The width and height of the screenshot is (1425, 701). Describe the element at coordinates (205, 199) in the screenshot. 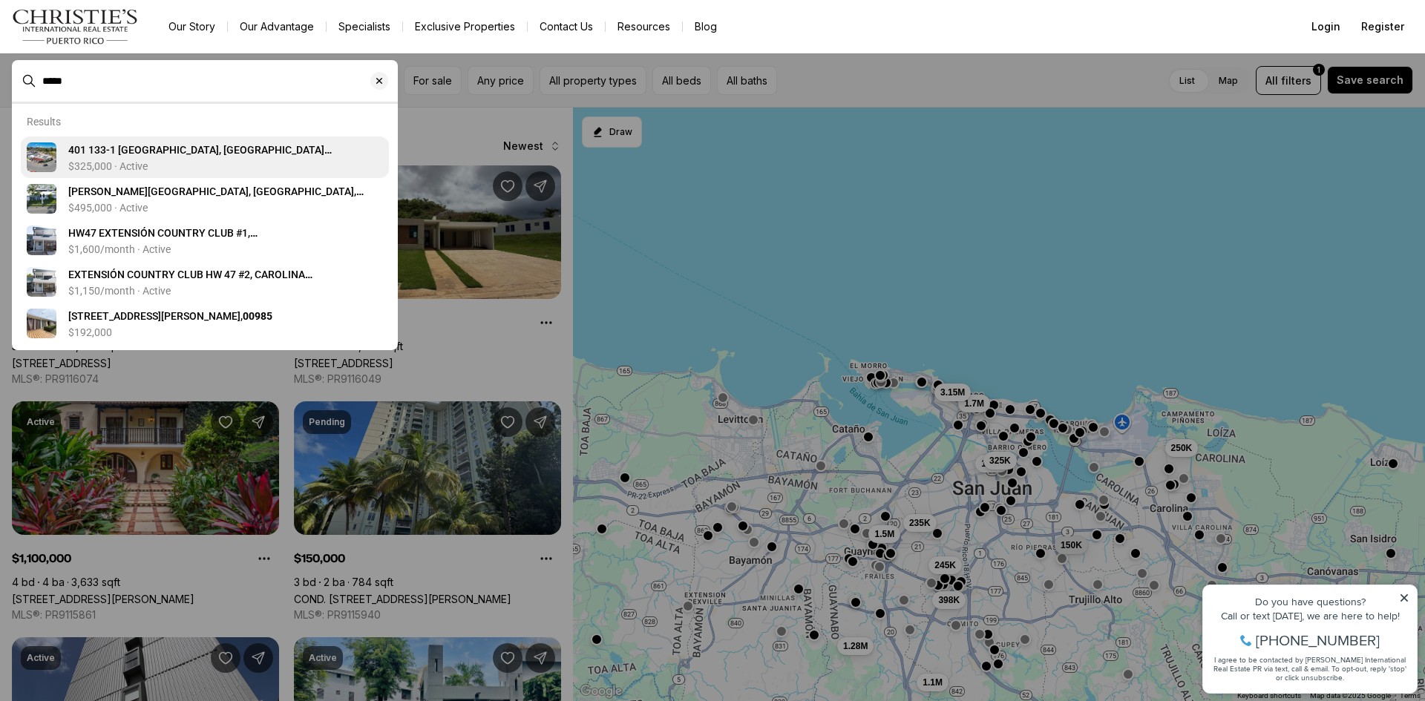

I see `a: View details: Calle Orquidea A9 CIUDAD JARDÍN` at that location.